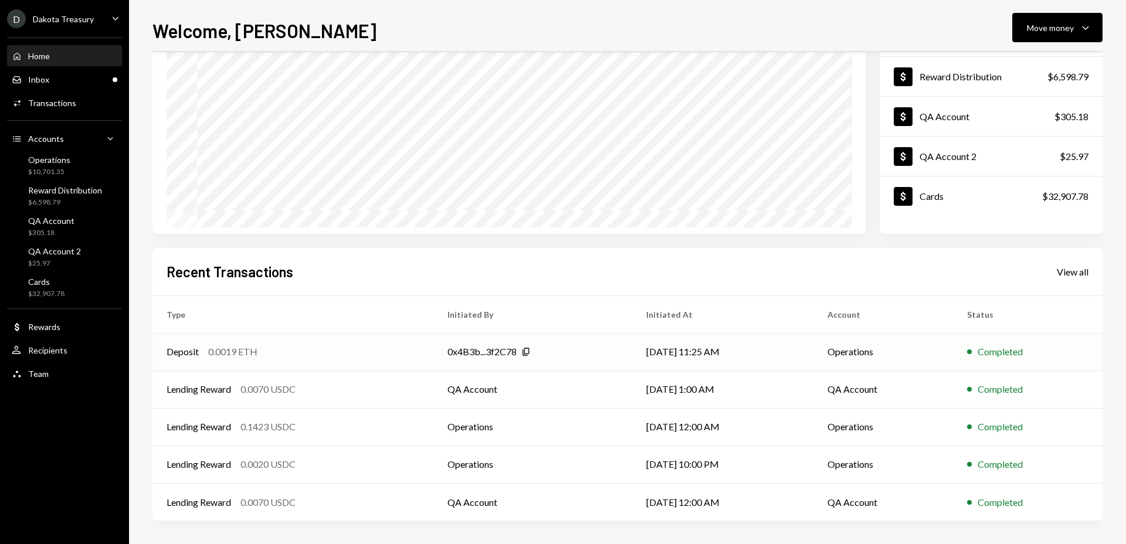 The height and width of the screenshot is (544, 1126). What do you see at coordinates (230, 272) in the screenshot?
I see `h2: Recent Transactions` at bounding box center [230, 272].